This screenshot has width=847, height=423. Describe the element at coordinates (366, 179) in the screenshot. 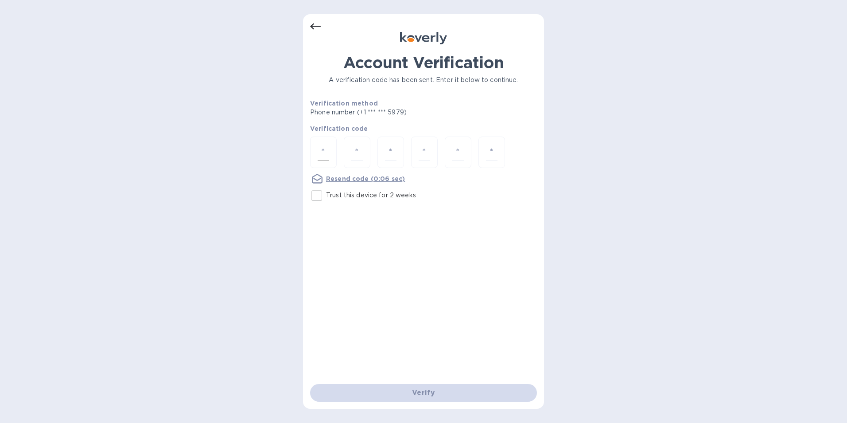

I see `u: Resend code (0:06 sec)` at that location.